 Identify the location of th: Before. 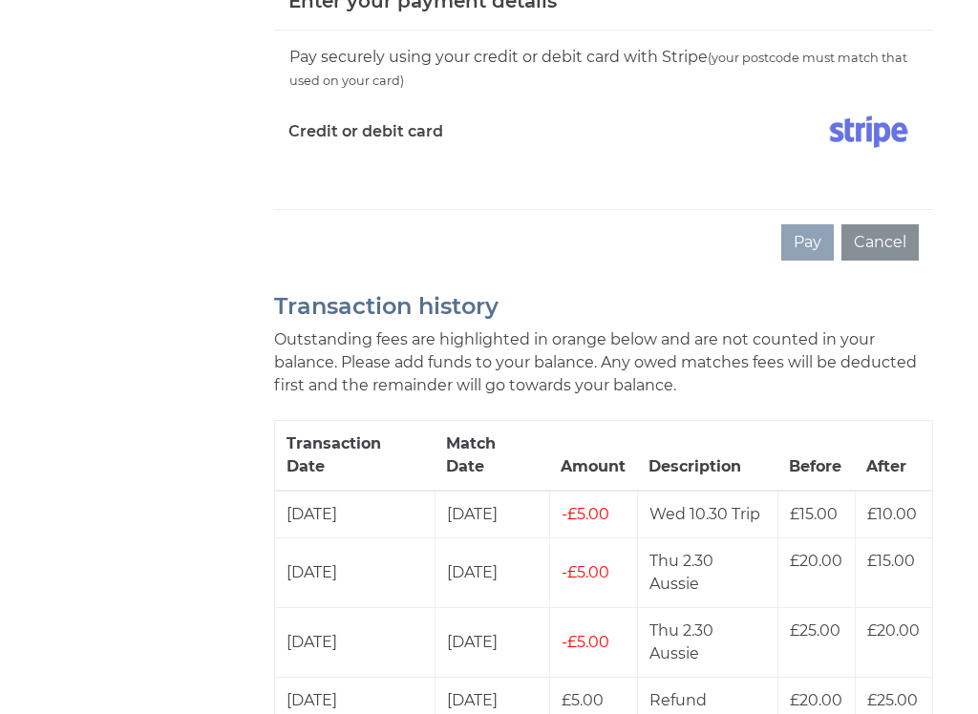
(816, 456).